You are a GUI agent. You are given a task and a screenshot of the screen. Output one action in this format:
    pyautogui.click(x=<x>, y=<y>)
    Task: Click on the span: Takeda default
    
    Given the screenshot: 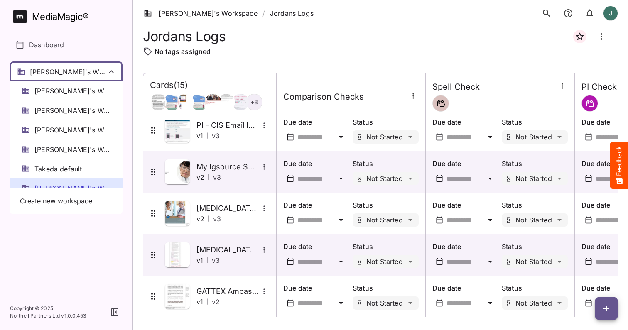 What is the action you would take?
    pyautogui.click(x=58, y=169)
    